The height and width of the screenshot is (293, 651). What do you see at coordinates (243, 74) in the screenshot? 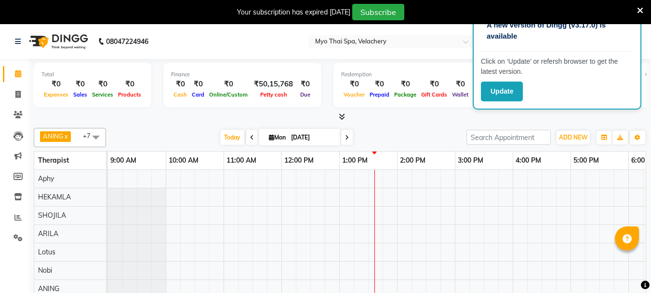
I see `div: Finance` at bounding box center [243, 74].